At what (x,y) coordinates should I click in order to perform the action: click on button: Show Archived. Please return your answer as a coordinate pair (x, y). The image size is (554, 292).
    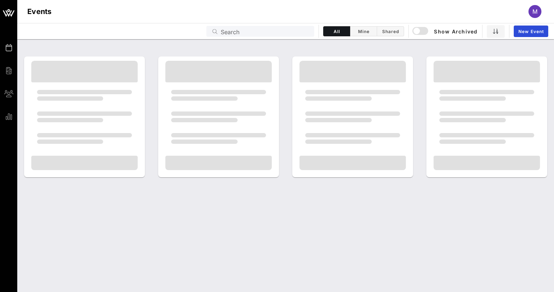
    Looking at the image, I should click on (445, 31).